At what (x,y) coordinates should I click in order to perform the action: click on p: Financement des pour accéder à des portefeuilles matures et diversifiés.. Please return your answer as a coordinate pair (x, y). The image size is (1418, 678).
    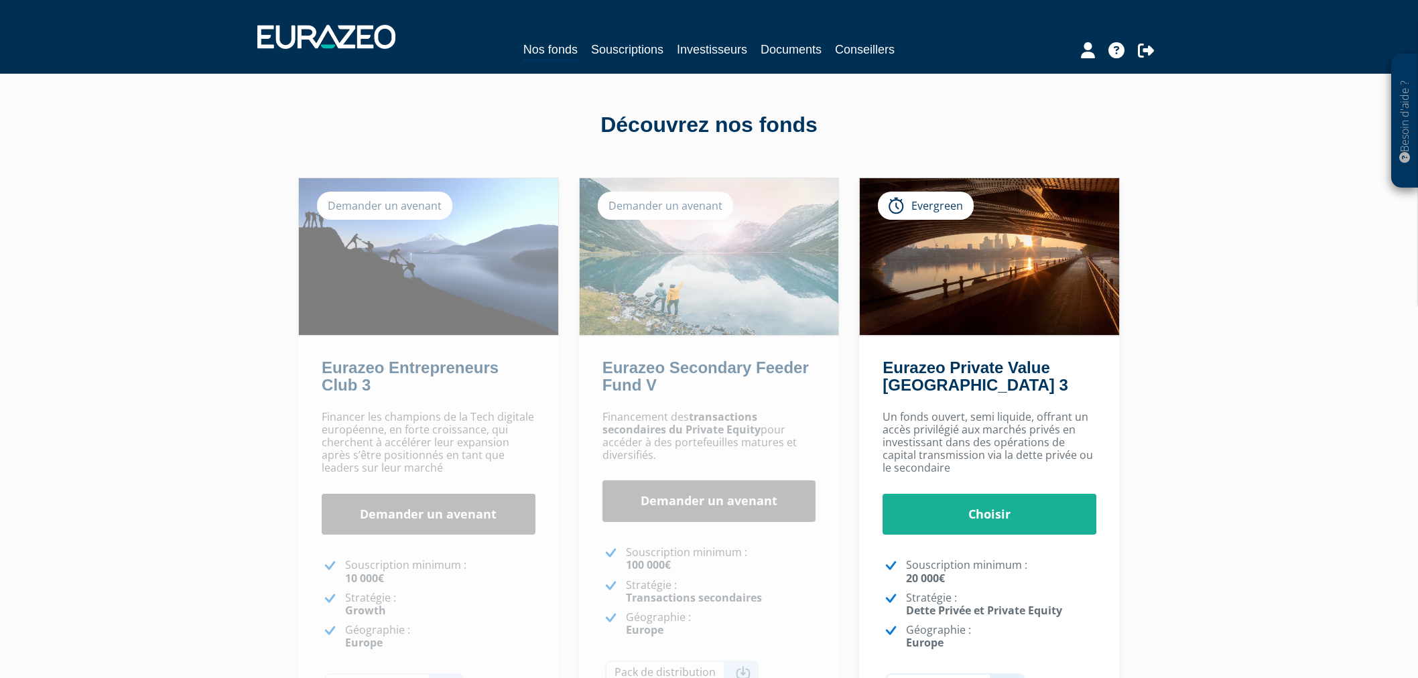
    Looking at the image, I should click on (709, 436).